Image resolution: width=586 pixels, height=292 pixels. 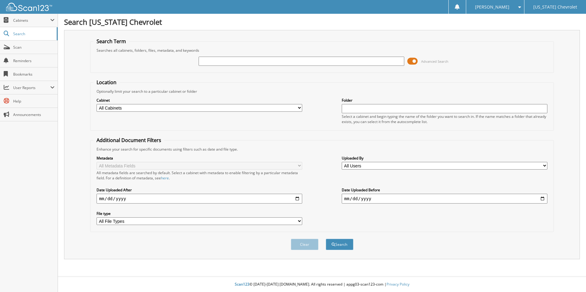 What do you see at coordinates (199, 158) in the screenshot?
I see `label: Metadata` at bounding box center [199, 158].